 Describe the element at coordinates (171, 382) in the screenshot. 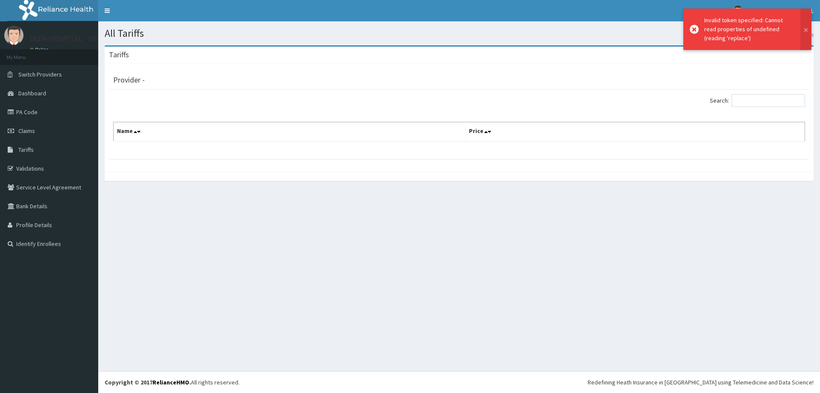

I see `a: RelianceHMO` at that location.